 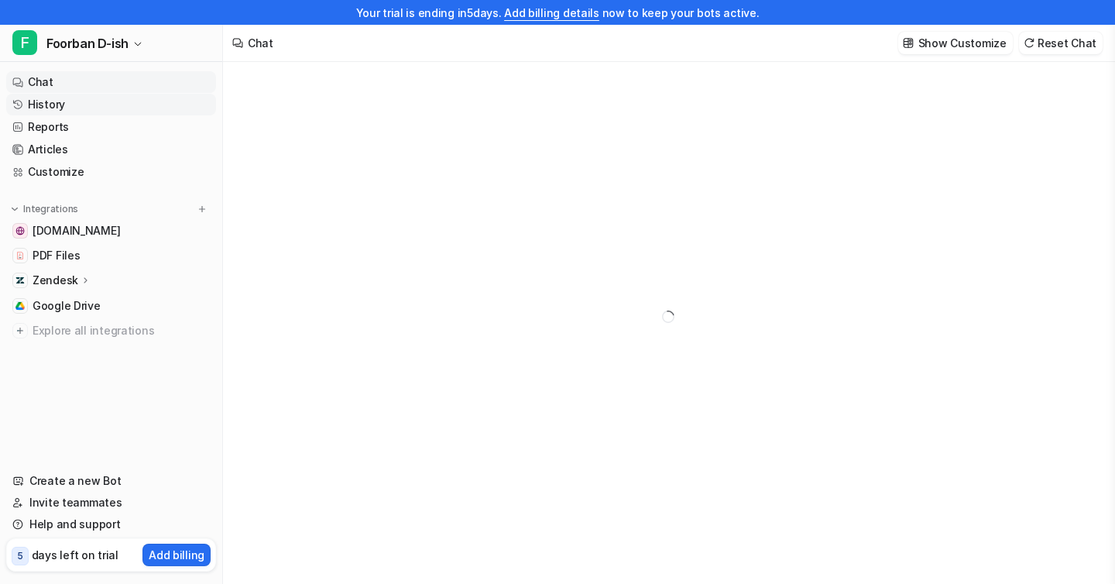 I want to click on img: www.foorban.com, so click(x=20, y=231).